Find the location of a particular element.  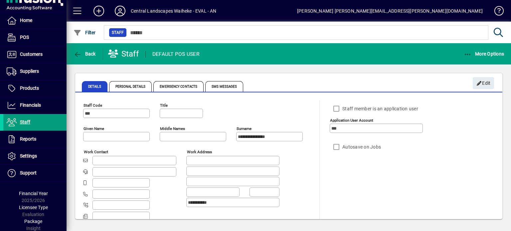

span: More Options is located at coordinates (484, 54).